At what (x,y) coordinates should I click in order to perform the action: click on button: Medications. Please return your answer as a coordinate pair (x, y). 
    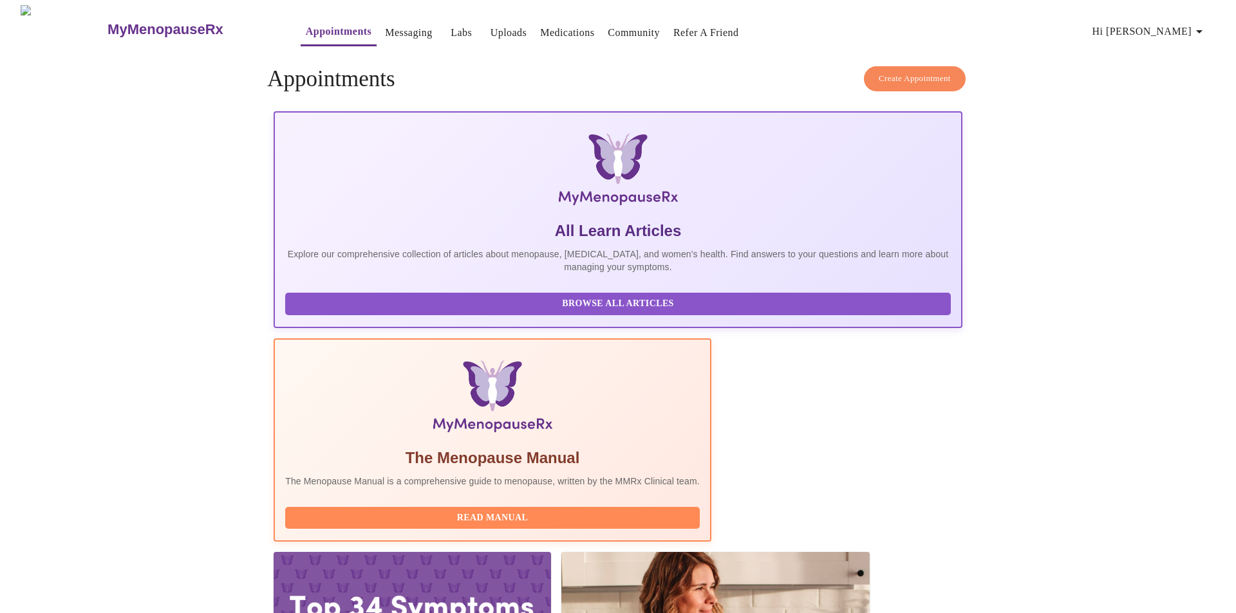
    Looking at the image, I should click on (567, 33).